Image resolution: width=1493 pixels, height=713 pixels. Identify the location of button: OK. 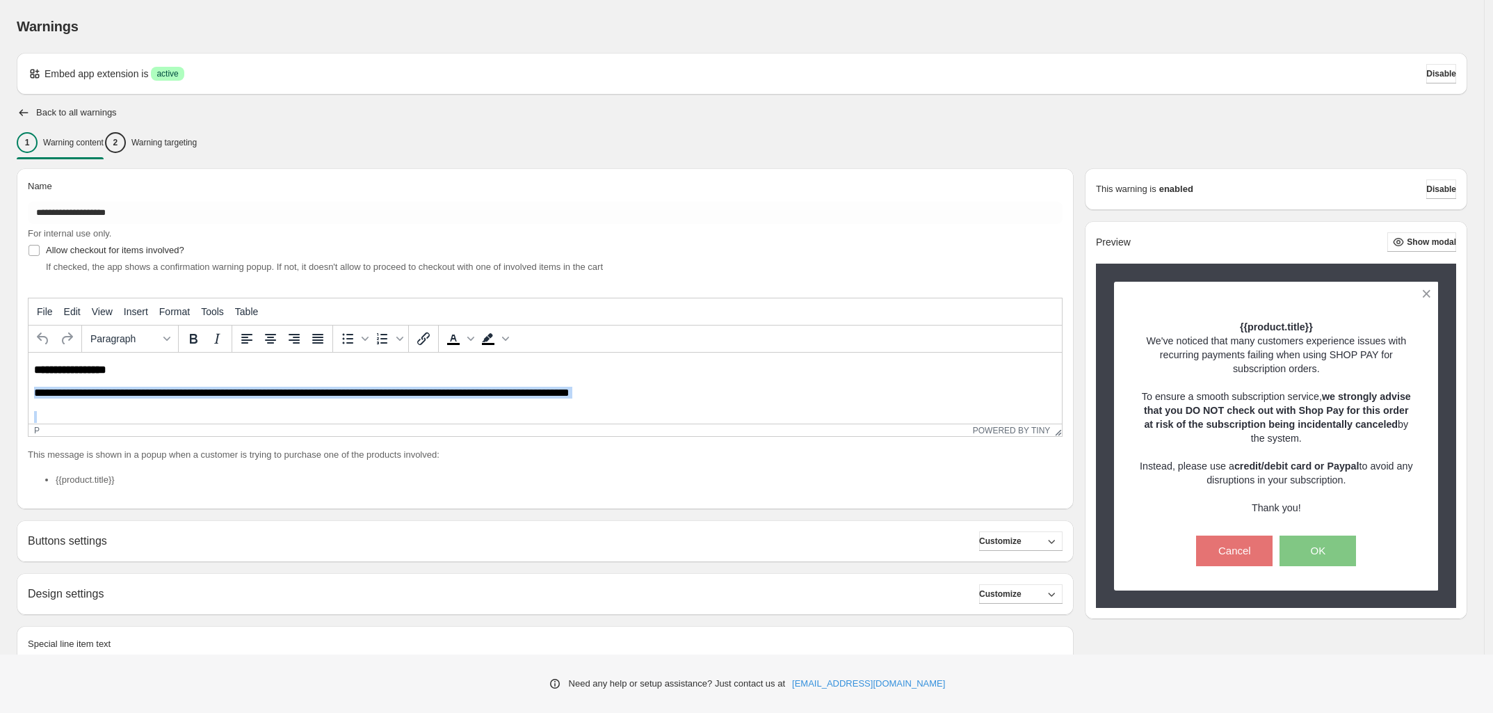
(1318, 551).